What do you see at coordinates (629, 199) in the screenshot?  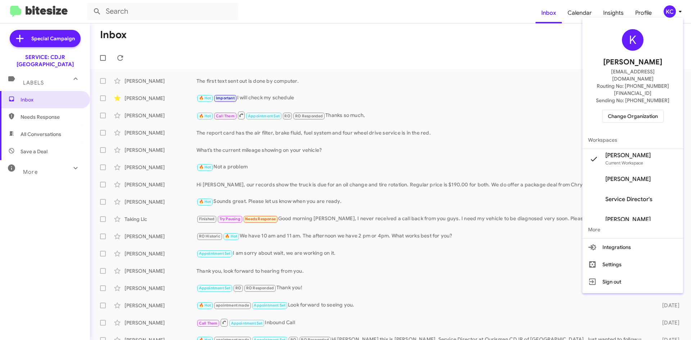 I see `span: Service Director's` at bounding box center [629, 199].